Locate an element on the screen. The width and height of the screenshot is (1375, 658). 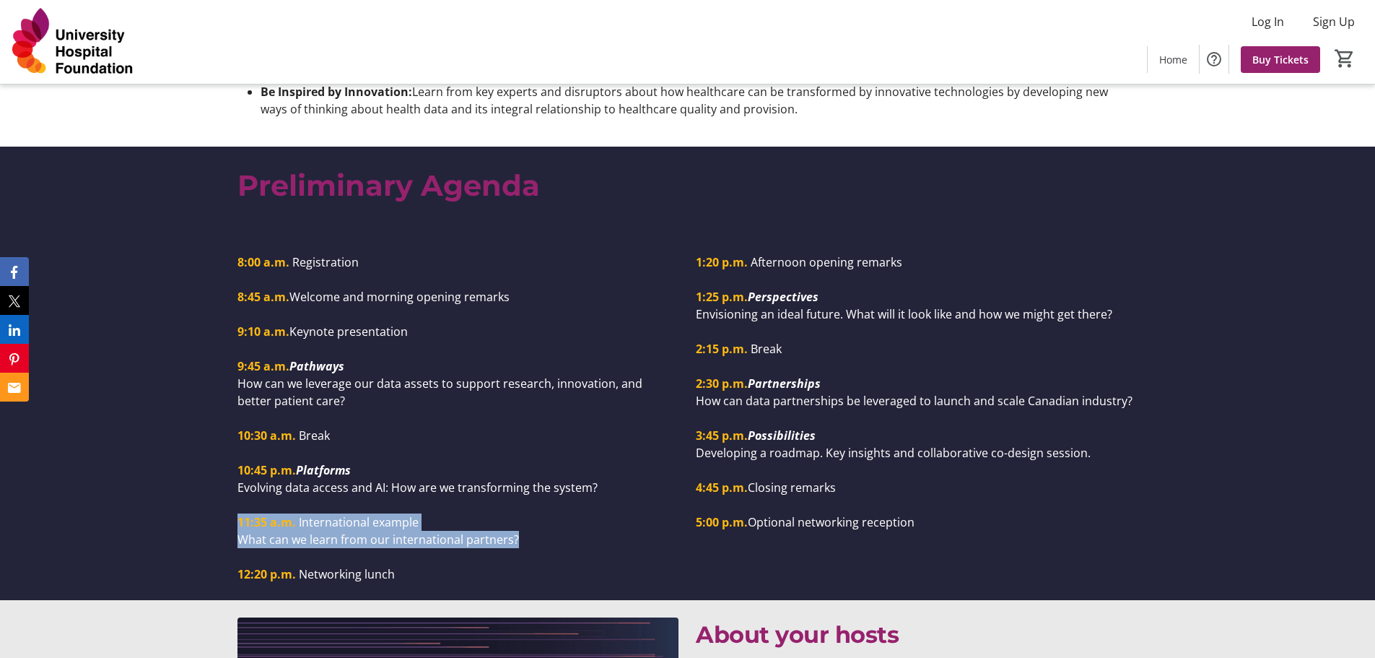
em: Perspectives is located at coordinates (783, 297).